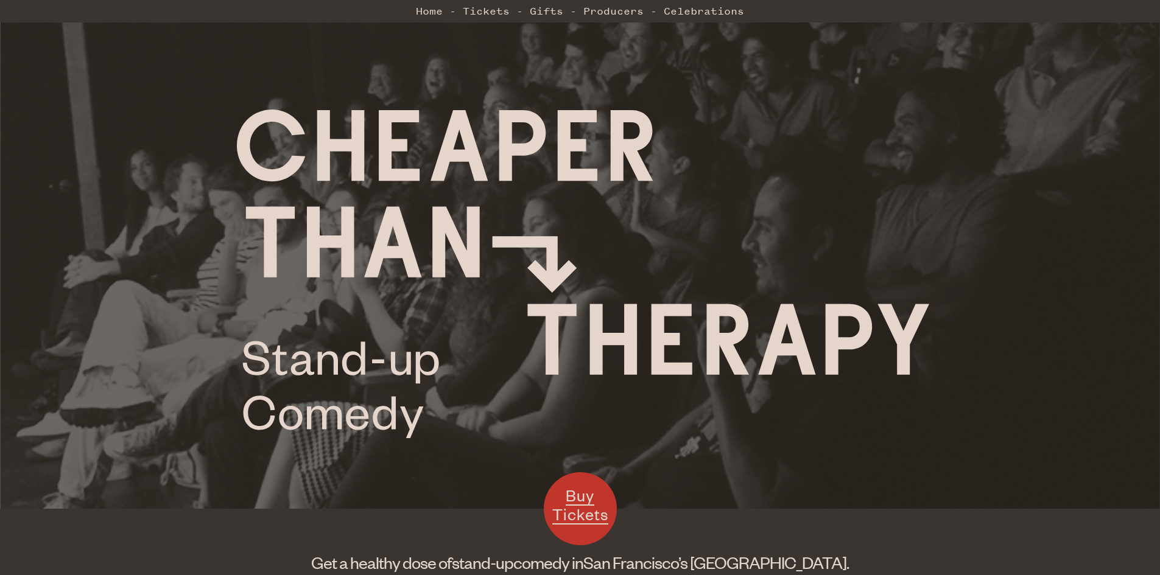 This screenshot has height=575, width=1160. I want to click on a: Buy Tickets, so click(580, 509).